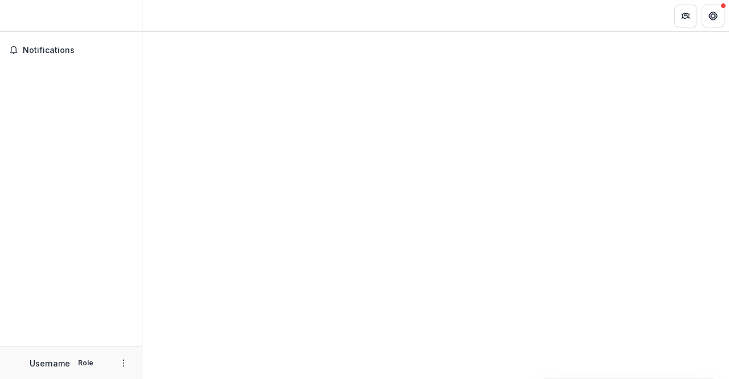  I want to click on span: Notifications, so click(77, 50).